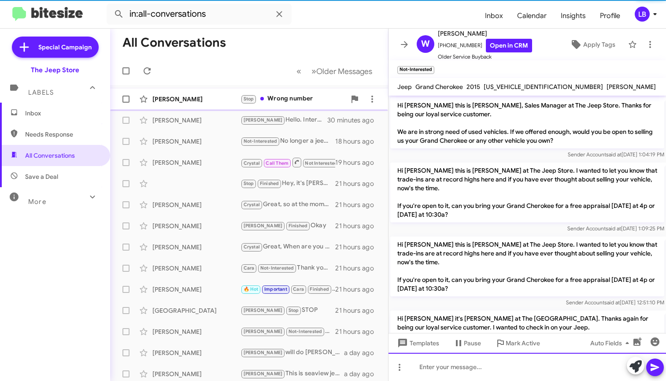 The width and height of the screenshot is (666, 381). What do you see at coordinates (288, 162) in the screenshot?
I see `div: Inbound Call` at bounding box center [288, 162].